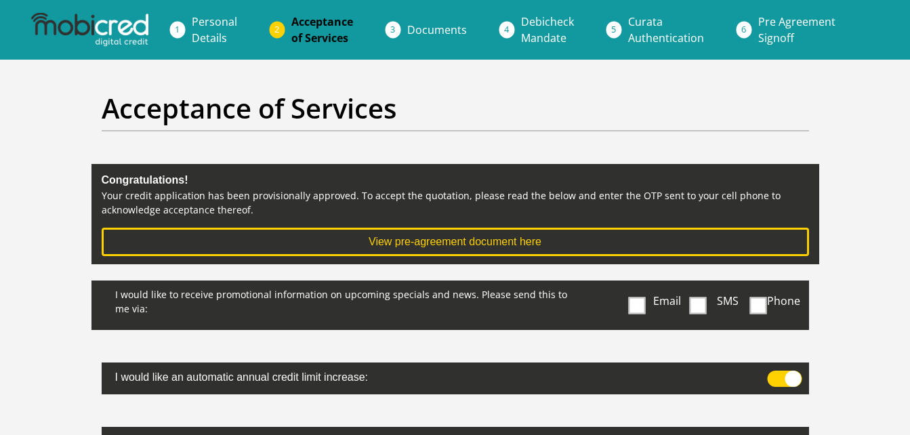 This screenshot has height=435, width=910. What do you see at coordinates (145, 180) in the screenshot?
I see `b: Congratulations!` at bounding box center [145, 180].